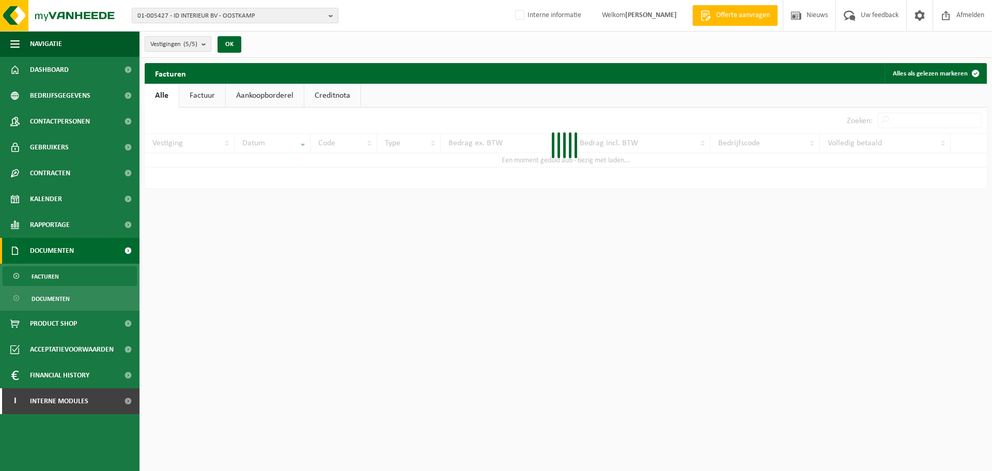 The width and height of the screenshot is (992, 471). Describe the element at coordinates (60, 96) in the screenshot. I see `span: Bedrijfsgegevens` at that location.